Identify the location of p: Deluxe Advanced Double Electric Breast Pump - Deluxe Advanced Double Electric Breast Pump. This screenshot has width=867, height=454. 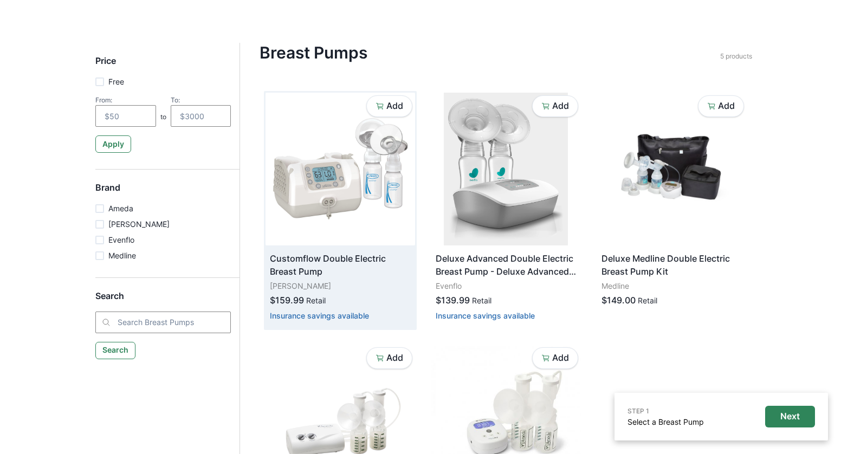
(506, 265).